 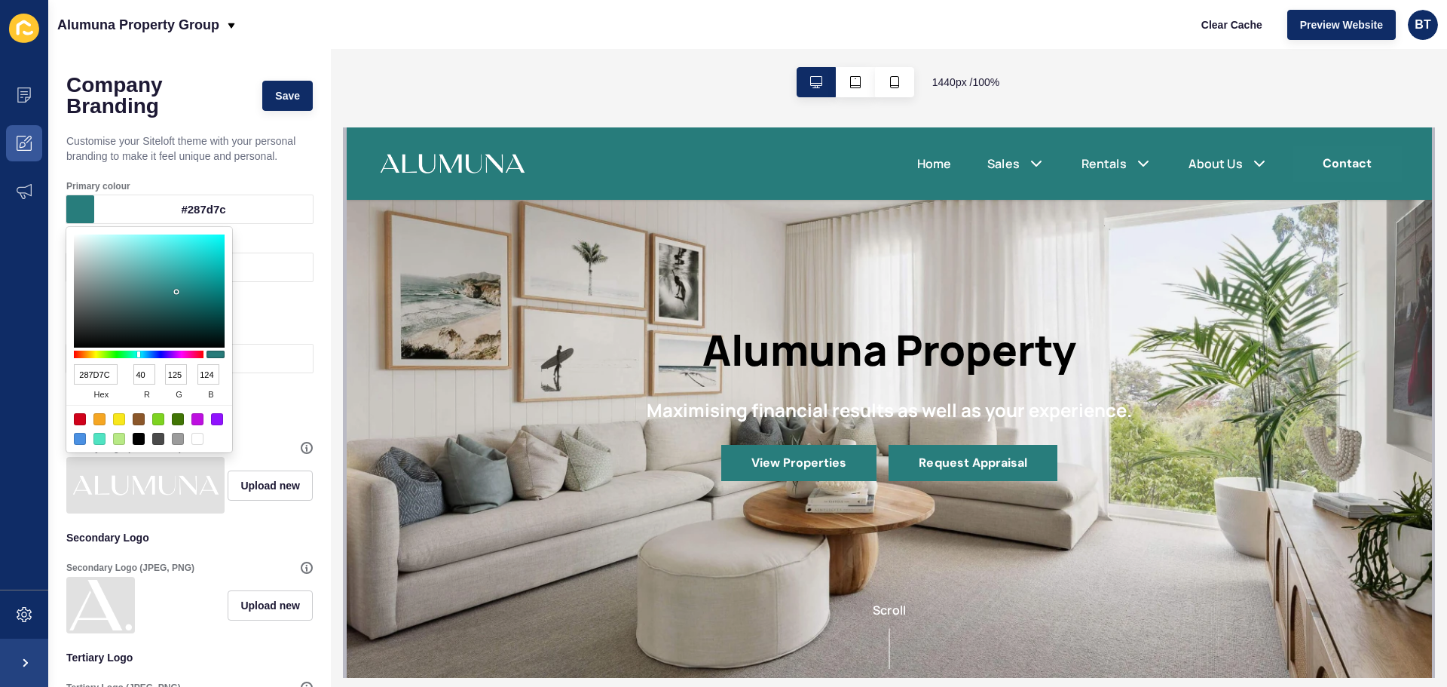 What do you see at coordinates (179, 394) in the screenshot?
I see `span: g` at bounding box center [179, 394].